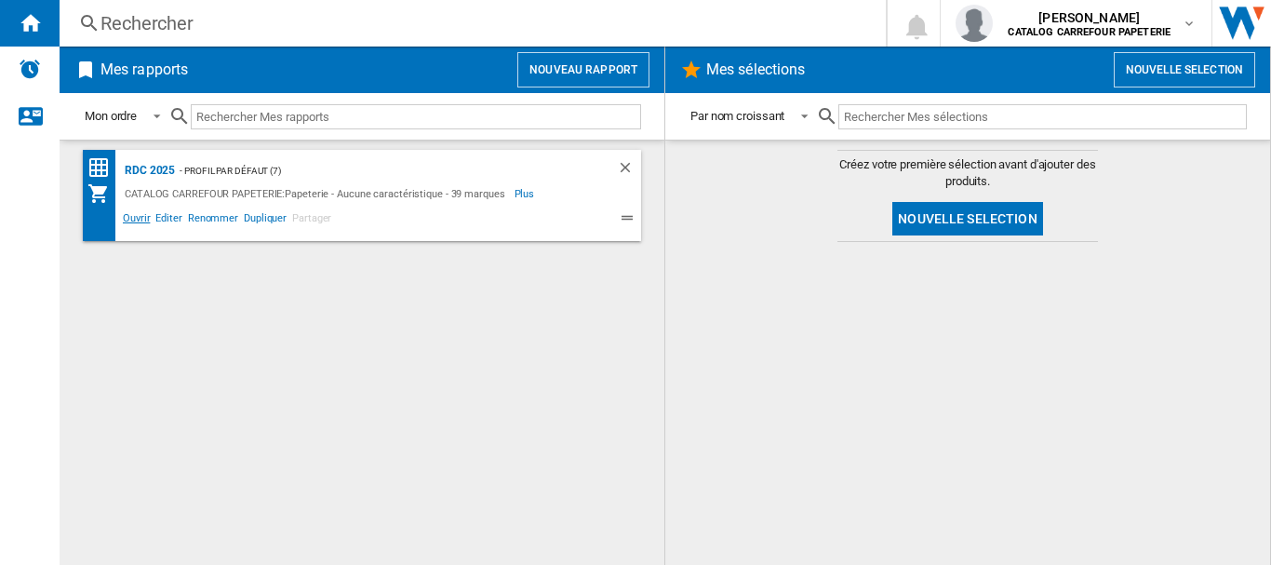 The height and width of the screenshot is (565, 1271). Describe the element at coordinates (416, 116) in the screenshot. I see `input: Rechercher Mes rapports` at that location.